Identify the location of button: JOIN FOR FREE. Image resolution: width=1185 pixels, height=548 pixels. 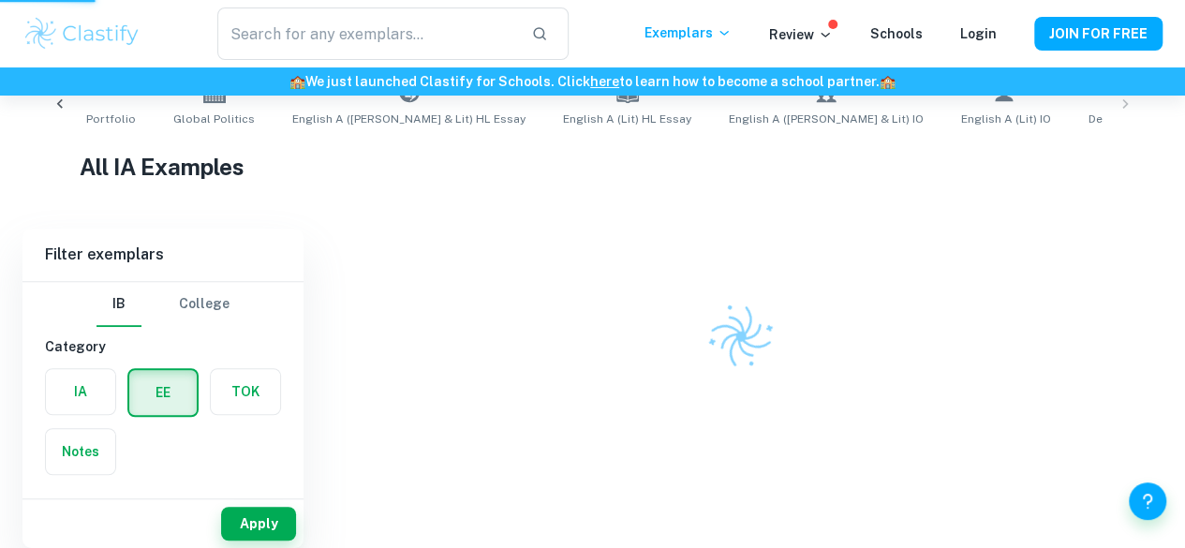
(1098, 34).